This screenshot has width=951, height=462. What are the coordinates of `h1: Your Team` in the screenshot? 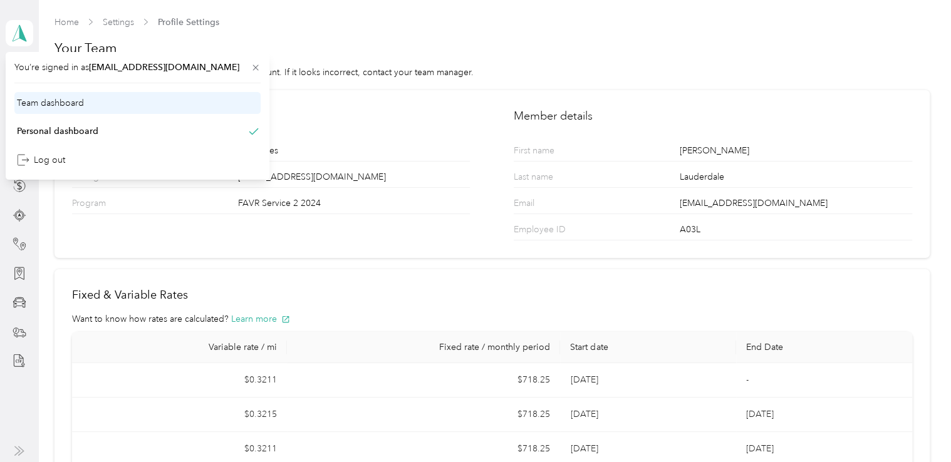 It's located at (492, 48).